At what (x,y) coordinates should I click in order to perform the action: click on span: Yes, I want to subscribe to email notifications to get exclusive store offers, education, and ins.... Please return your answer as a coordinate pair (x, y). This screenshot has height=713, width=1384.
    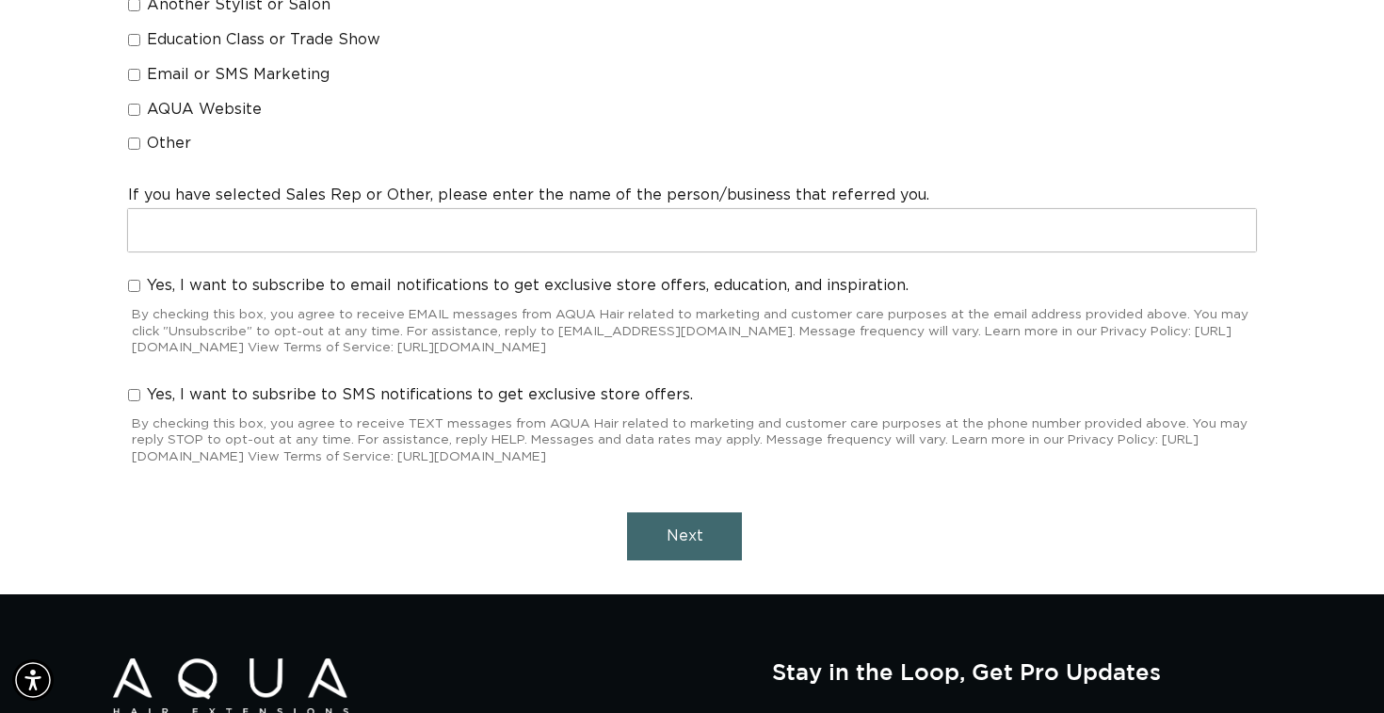
    Looking at the image, I should click on (527, 285).